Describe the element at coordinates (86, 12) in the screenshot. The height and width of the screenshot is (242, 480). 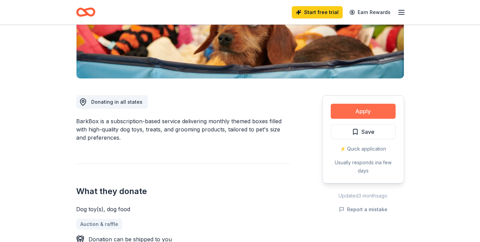
I see `a: Home` at that location.